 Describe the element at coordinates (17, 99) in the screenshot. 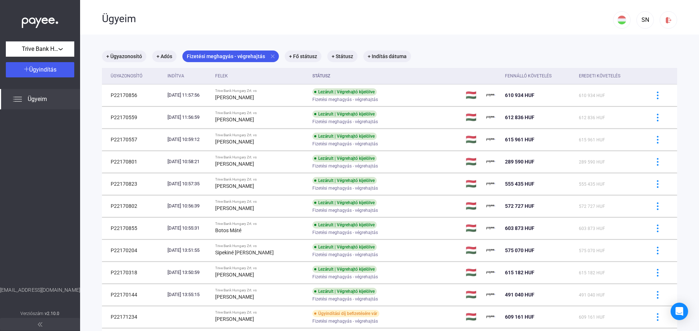

I see `img: list.svg` at that location.